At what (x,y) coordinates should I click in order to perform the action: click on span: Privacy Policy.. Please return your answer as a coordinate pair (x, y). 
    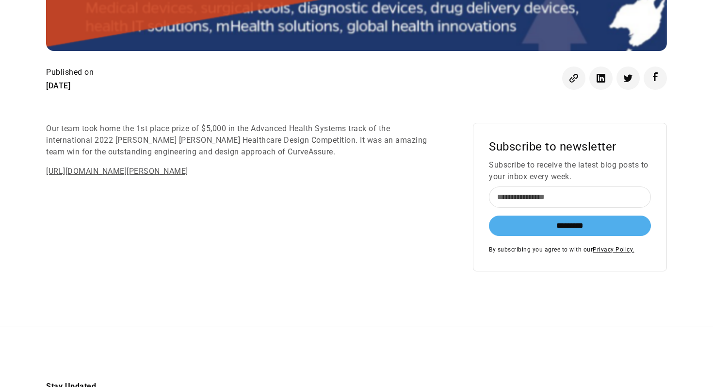
    Looking at the image, I should click on (614, 249).